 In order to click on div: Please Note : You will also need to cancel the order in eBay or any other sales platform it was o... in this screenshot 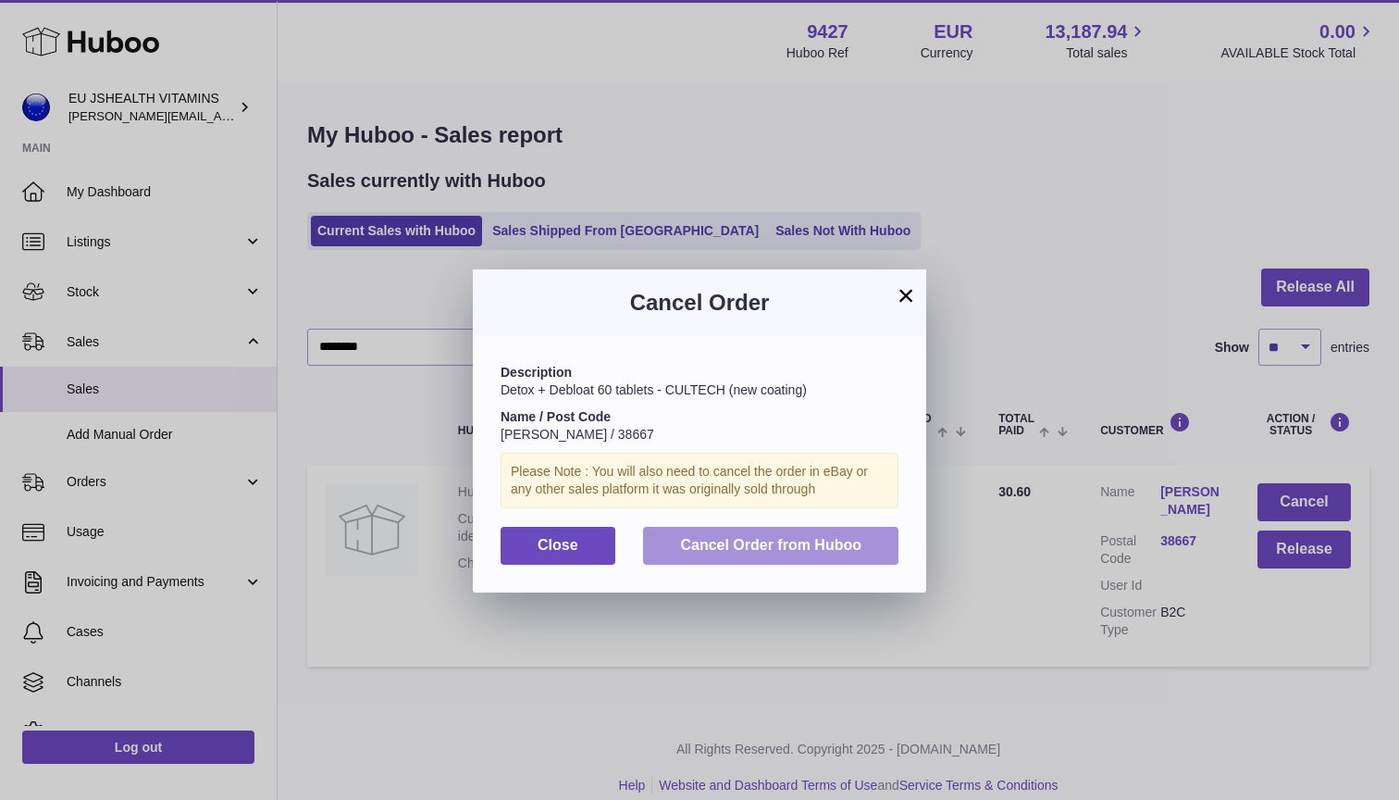, I will do `click(700, 480)`.